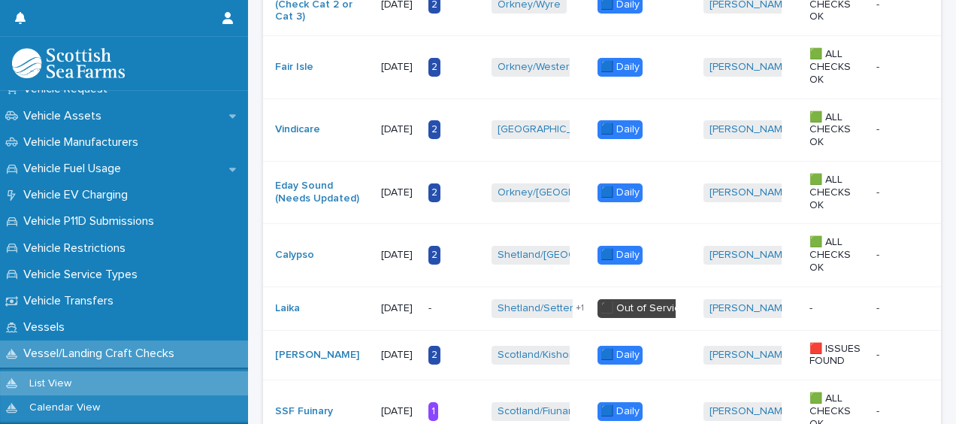 The width and height of the screenshot is (956, 424). I want to click on span: + 1, so click(579, 308).